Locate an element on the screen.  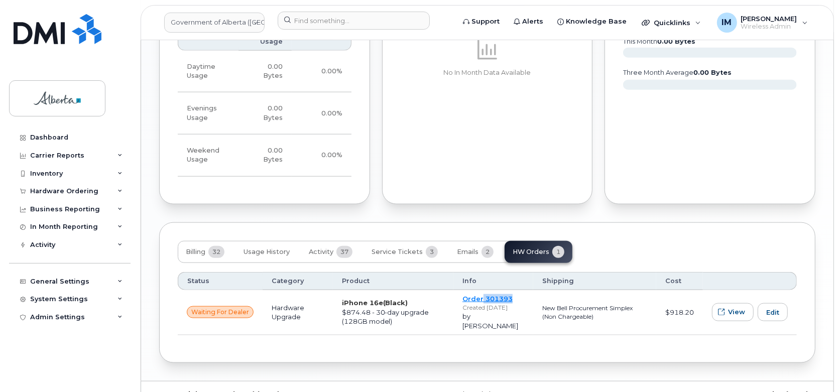
a: Order 301393 is located at coordinates (488, 299).